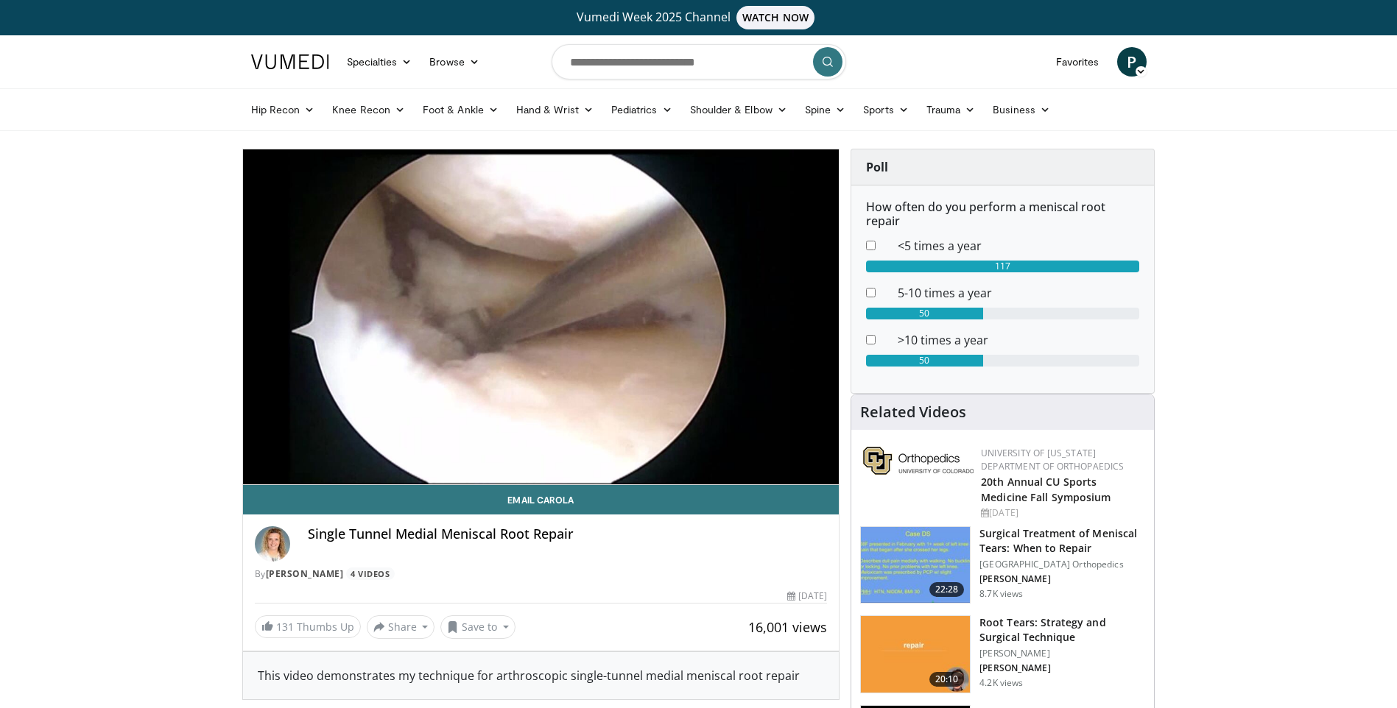  I want to click on dd: 5-10 times a year, so click(1018, 293).